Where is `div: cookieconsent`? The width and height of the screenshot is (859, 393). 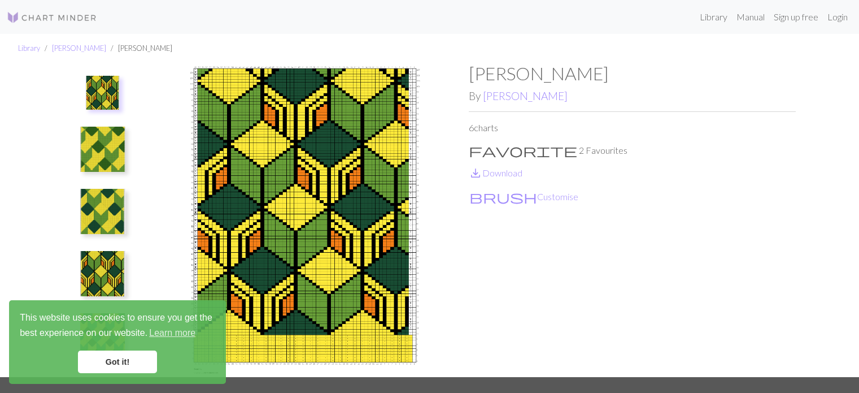 div: cookieconsent is located at coordinates (118, 342).